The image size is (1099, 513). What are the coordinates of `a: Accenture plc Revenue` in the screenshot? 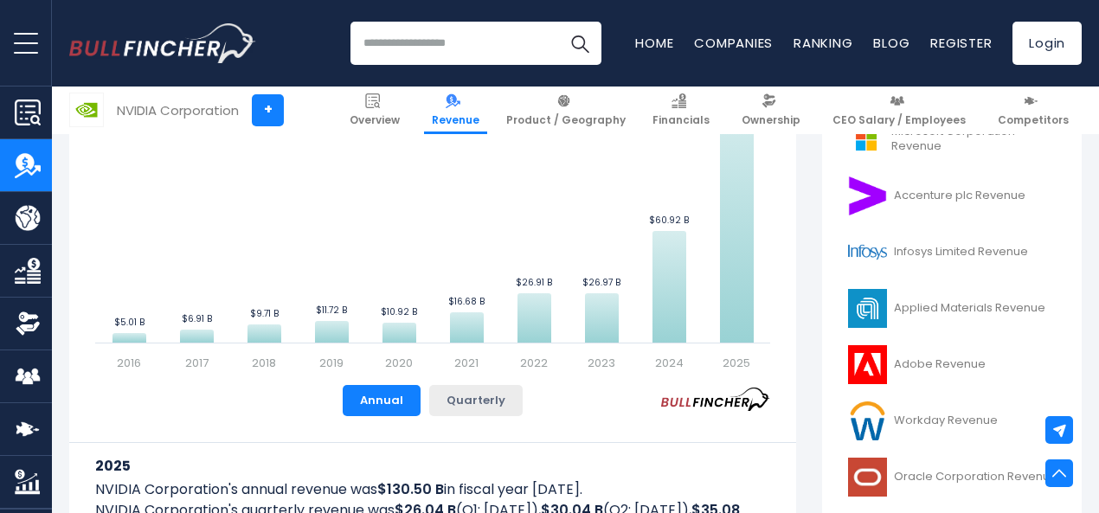 It's located at (952, 196).